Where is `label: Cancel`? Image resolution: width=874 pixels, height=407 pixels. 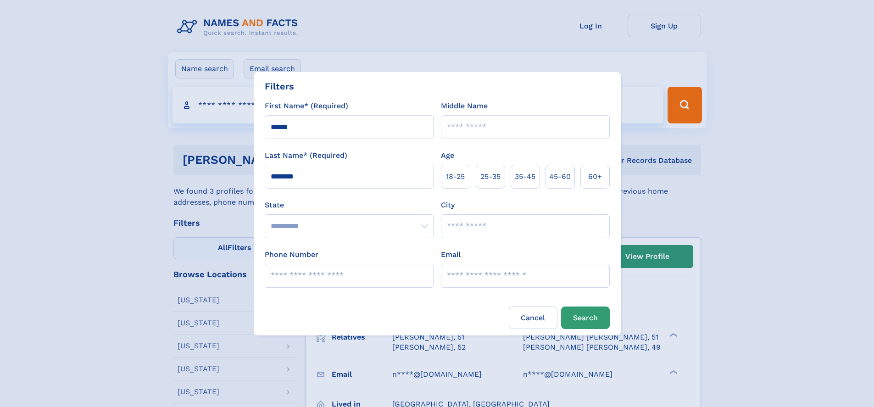 label: Cancel is located at coordinates (533, 318).